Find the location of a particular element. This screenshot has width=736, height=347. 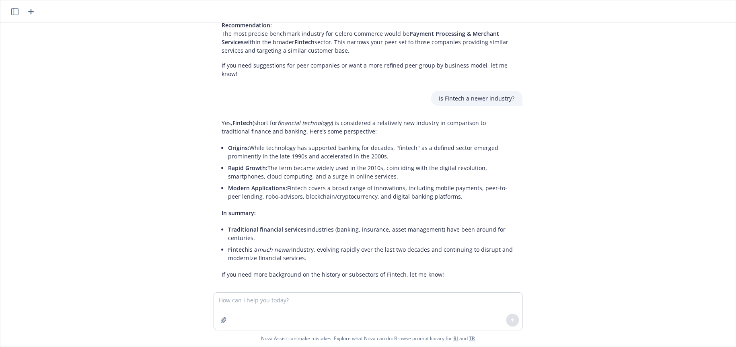

p: Yes, (short for ) is considered a relatively new industry in comparison to traditional finance an... is located at coordinates (368, 127).